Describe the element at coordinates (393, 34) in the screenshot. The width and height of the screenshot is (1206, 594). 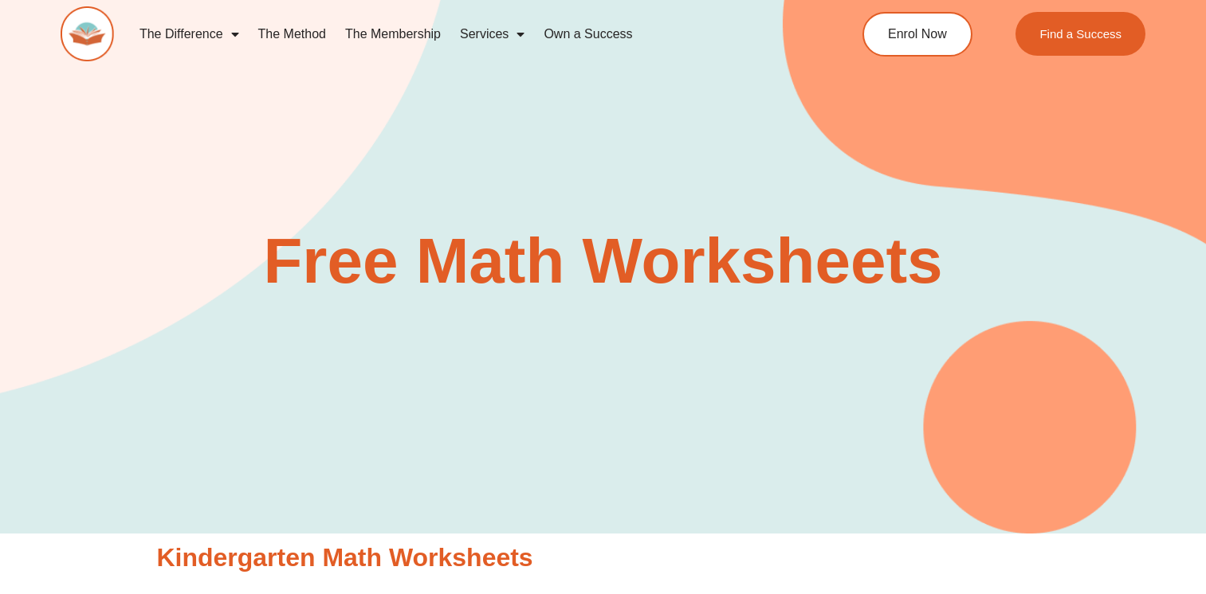
I see `a: The Membership` at that location.